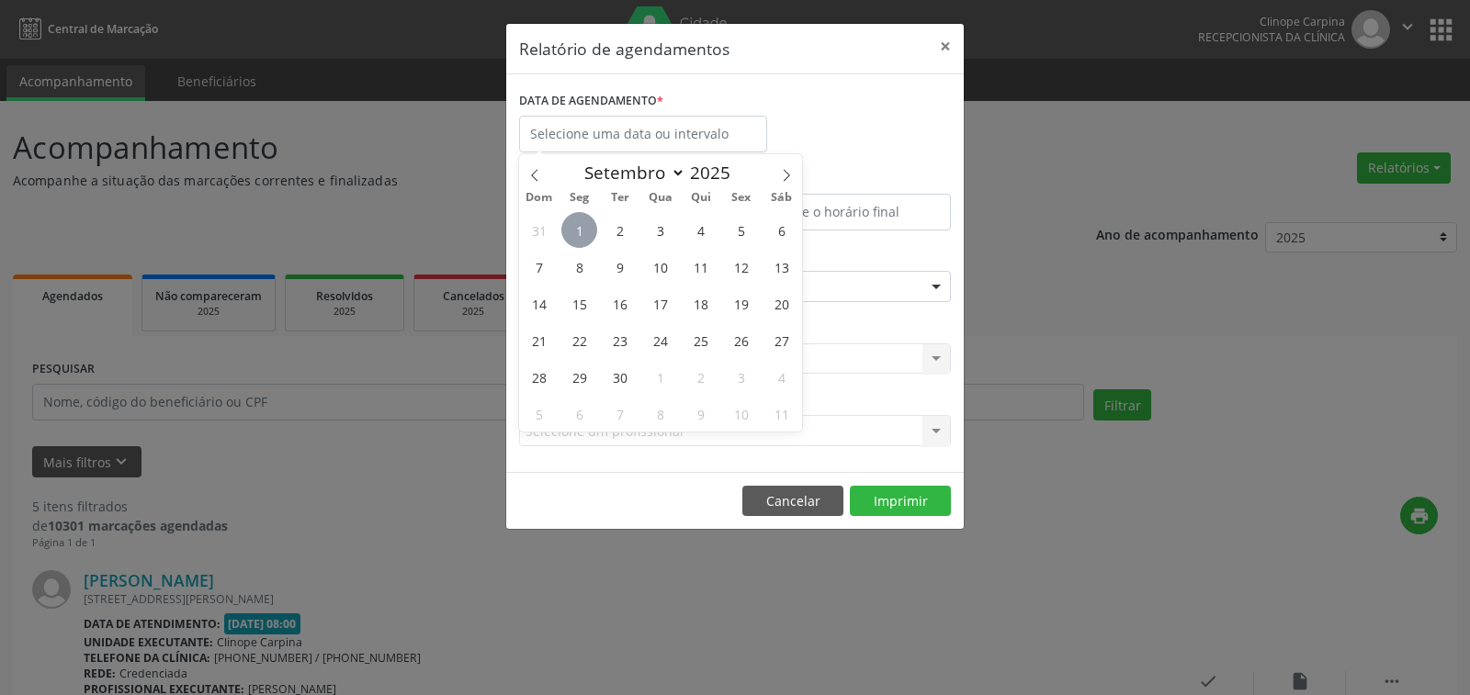 Image resolution: width=1470 pixels, height=695 pixels. I want to click on span: Setembro 8, 2025, so click(579, 266).